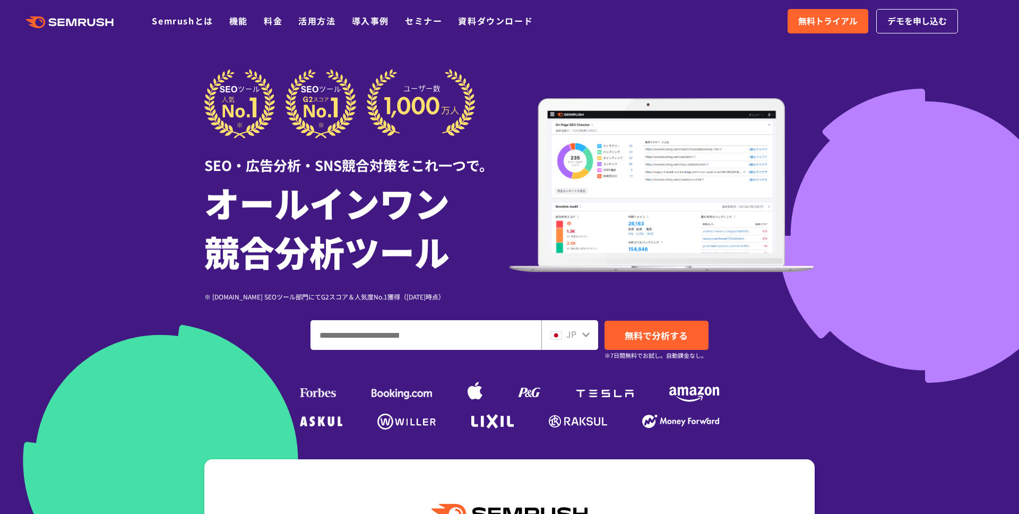 This screenshot has width=1019, height=514. I want to click on div: SEO・広告分析・SNS競合対策をこれ一つで。, so click(357, 157).